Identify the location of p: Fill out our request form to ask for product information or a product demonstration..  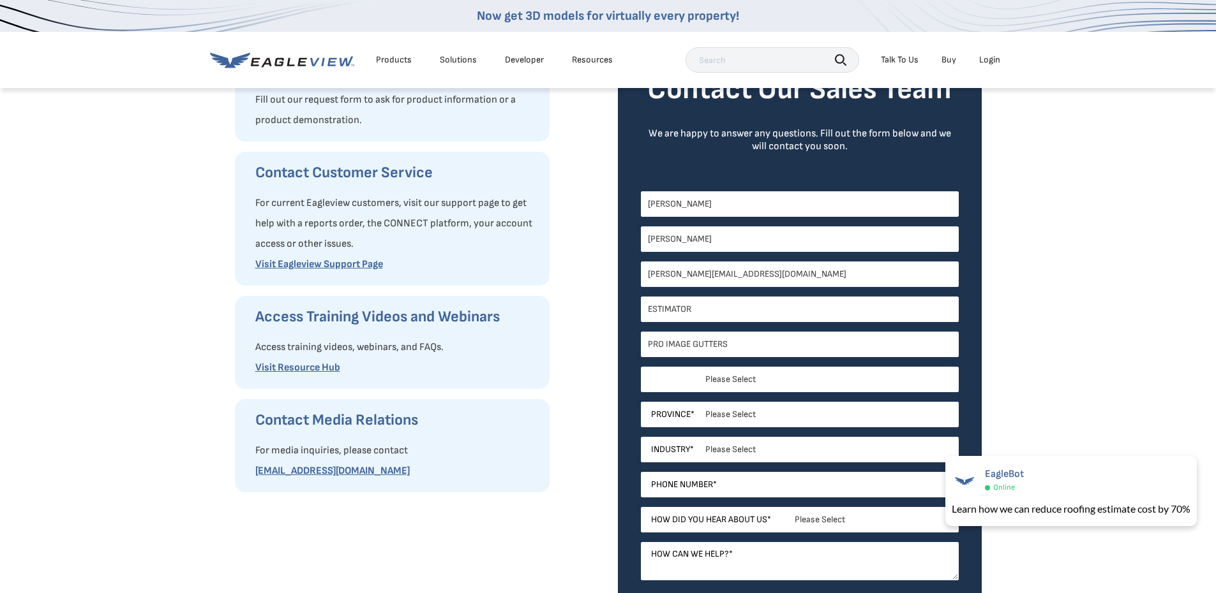
(396, 110).